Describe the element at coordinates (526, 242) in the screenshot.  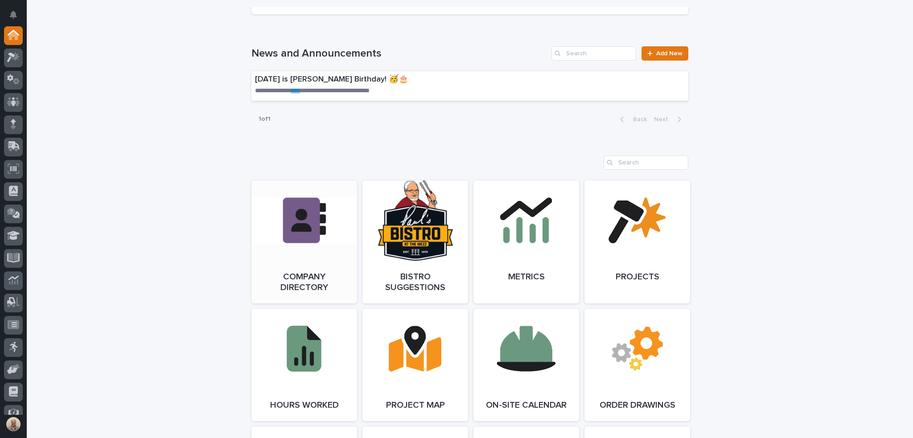
I see `a: Metrics` at that location.